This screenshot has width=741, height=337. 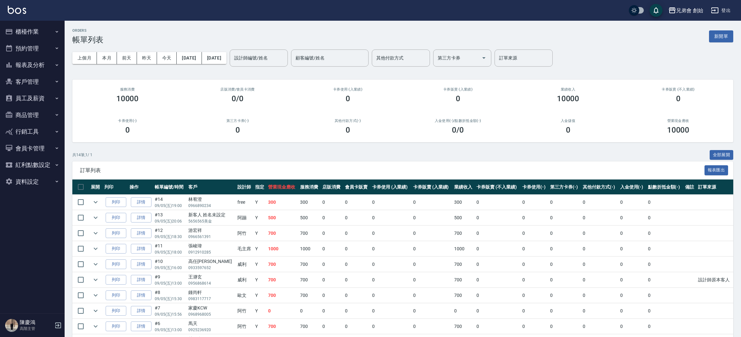 I want to click on th: 服務消費, so click(x=309, y=187).